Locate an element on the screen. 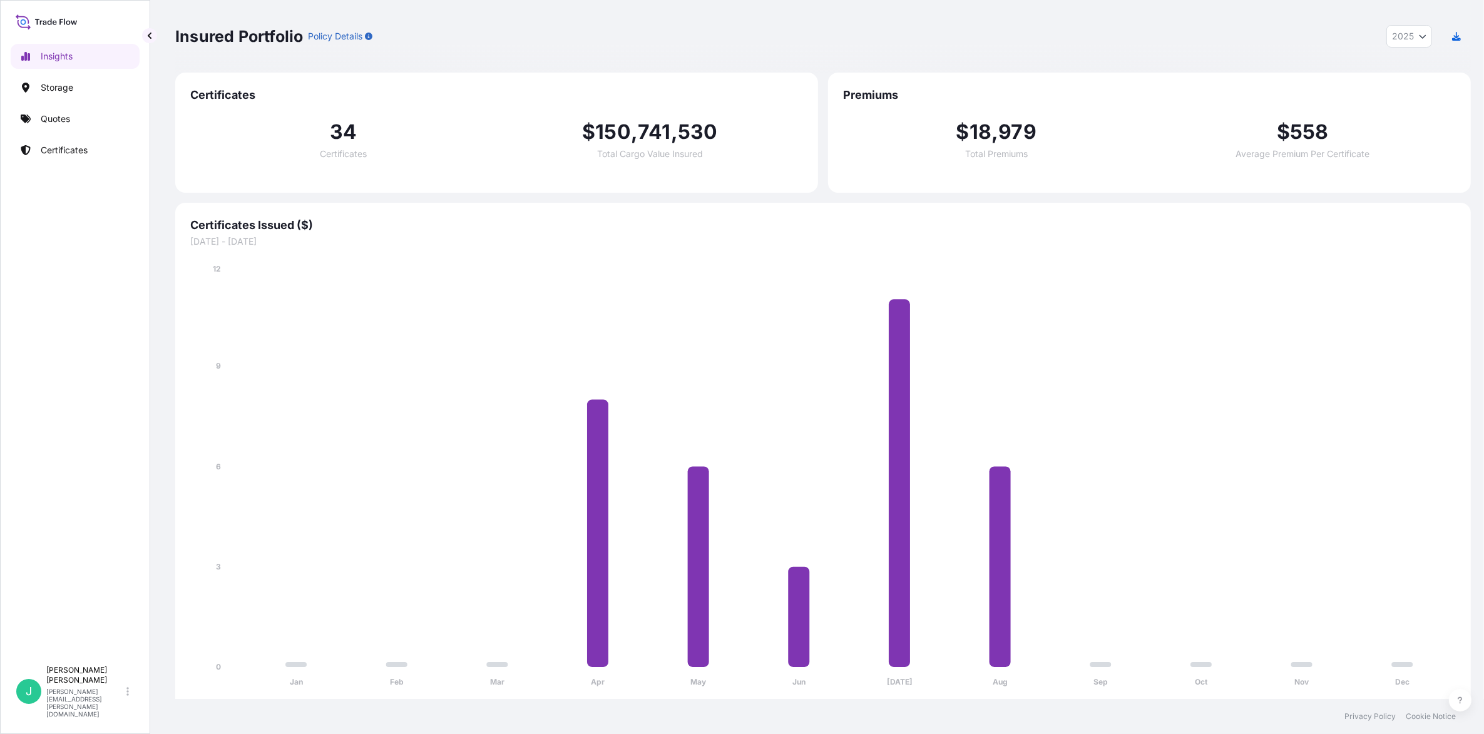 This screenshot has width=1484, height=734. tspan: May is located at coordinates (699, 682).